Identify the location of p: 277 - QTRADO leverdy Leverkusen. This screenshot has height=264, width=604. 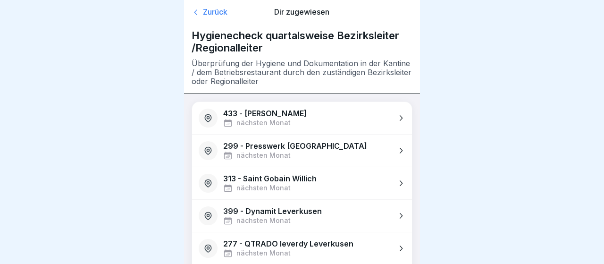
(288, 244).